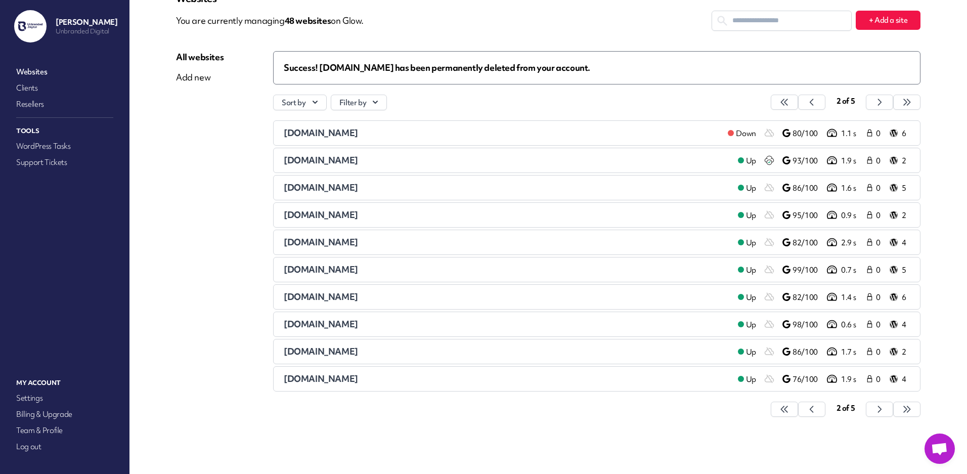  What do you see at coordinates (809, 324) in the screenshot?
I see `p: 98/100` at bounding box center [809, 324].